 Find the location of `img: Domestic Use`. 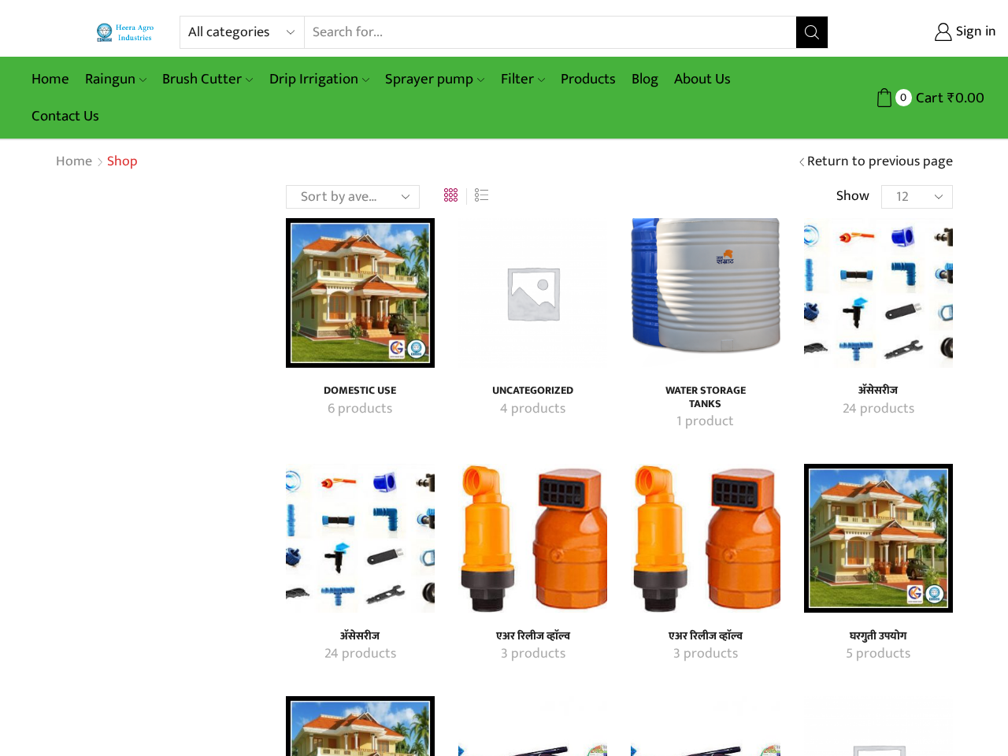

img: Domestic Use is located at coordinates (360, 292).